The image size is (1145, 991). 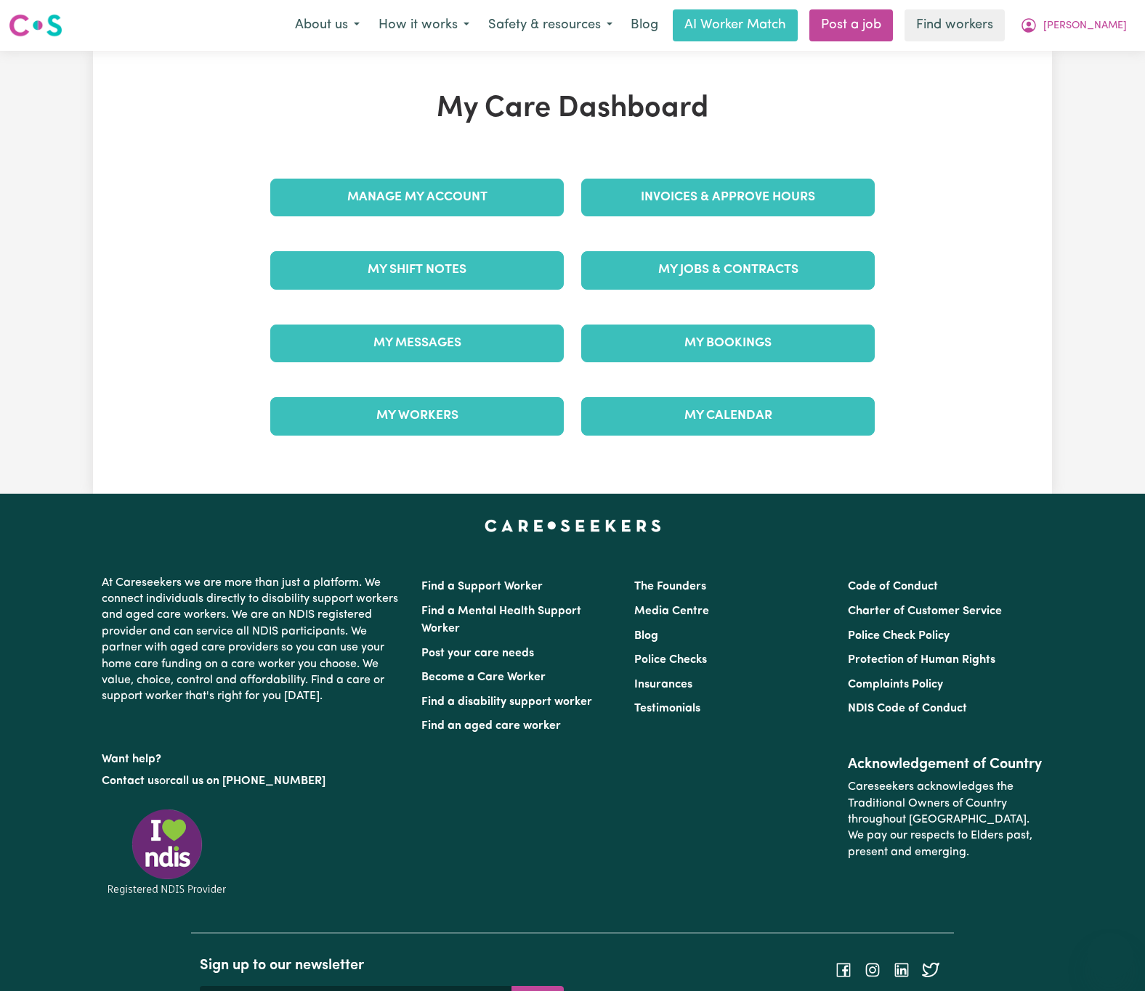 I want to click on h2: Acknowledgement of Country, so click(x=945, y=765).